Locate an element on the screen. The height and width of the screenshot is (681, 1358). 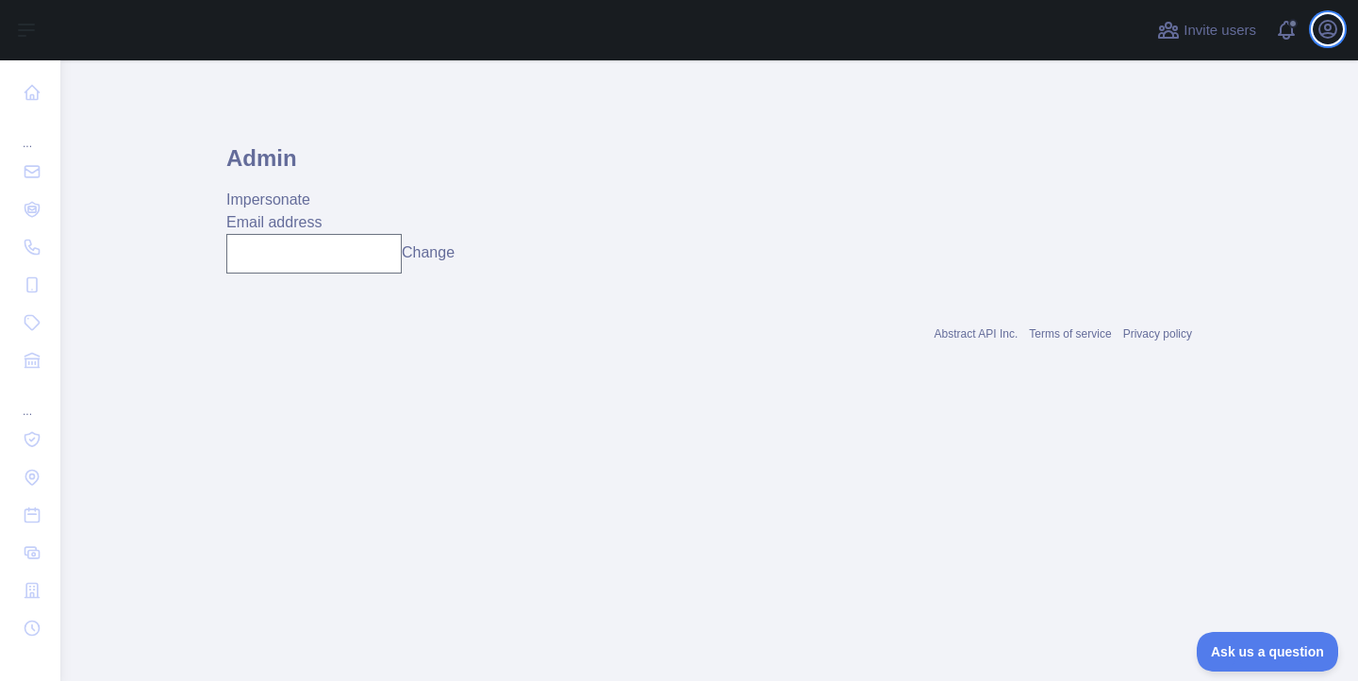
button: Change is located at coordinates (428, 253).